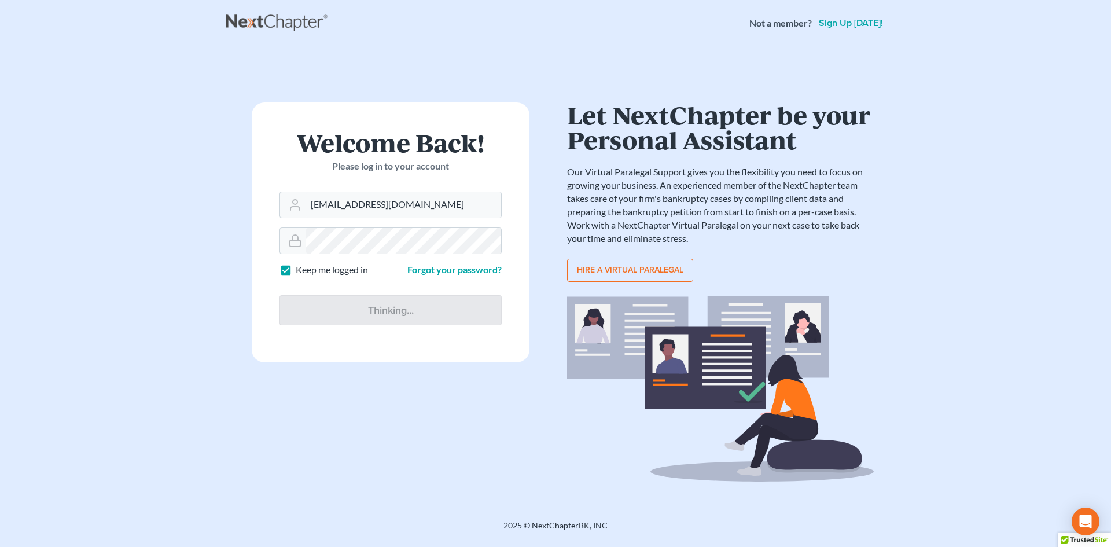 The width and height of the screenshot is (1111, 547). Describe the element at coordinates (721, 127) in the screenshot. I see `h1: Let NextChapter be your Personal Assistant` at that location.